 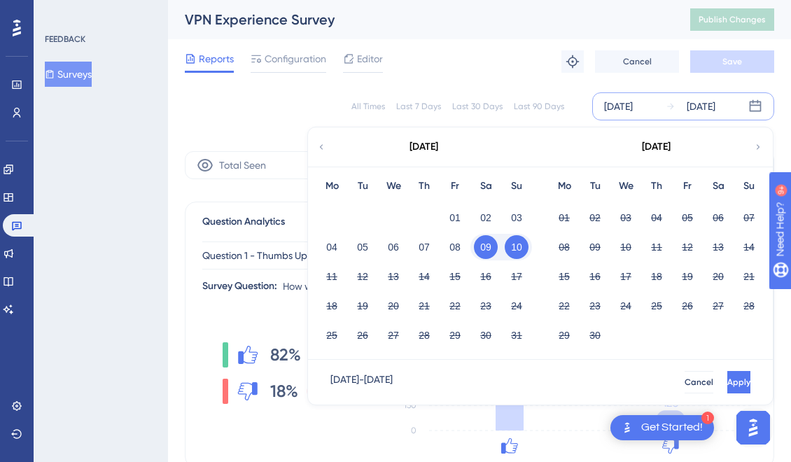 I want to click on button: 27, so click(x=393, y=335).